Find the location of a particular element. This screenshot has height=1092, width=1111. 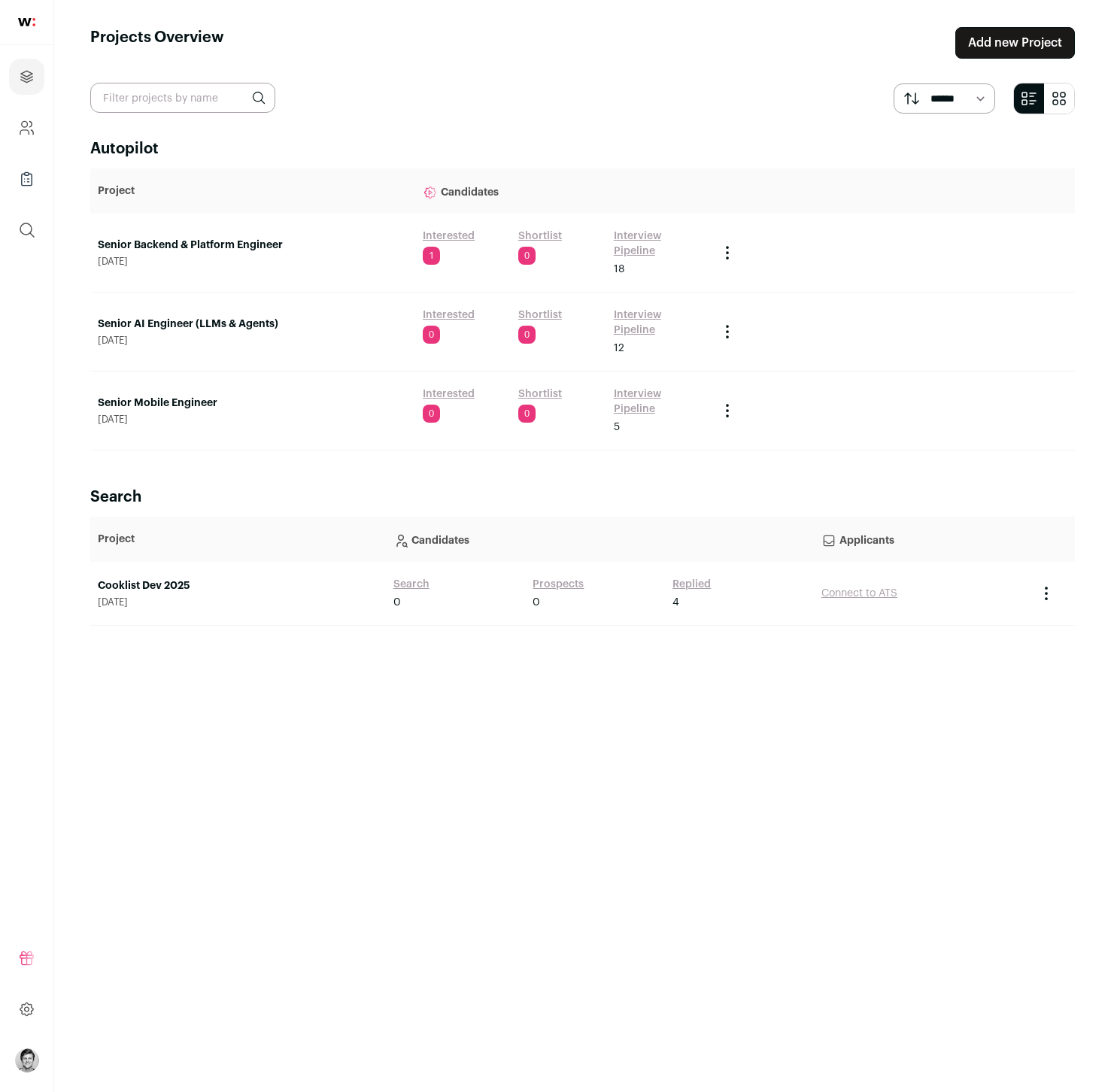

a: Projects is located at coordinates (26, 76).